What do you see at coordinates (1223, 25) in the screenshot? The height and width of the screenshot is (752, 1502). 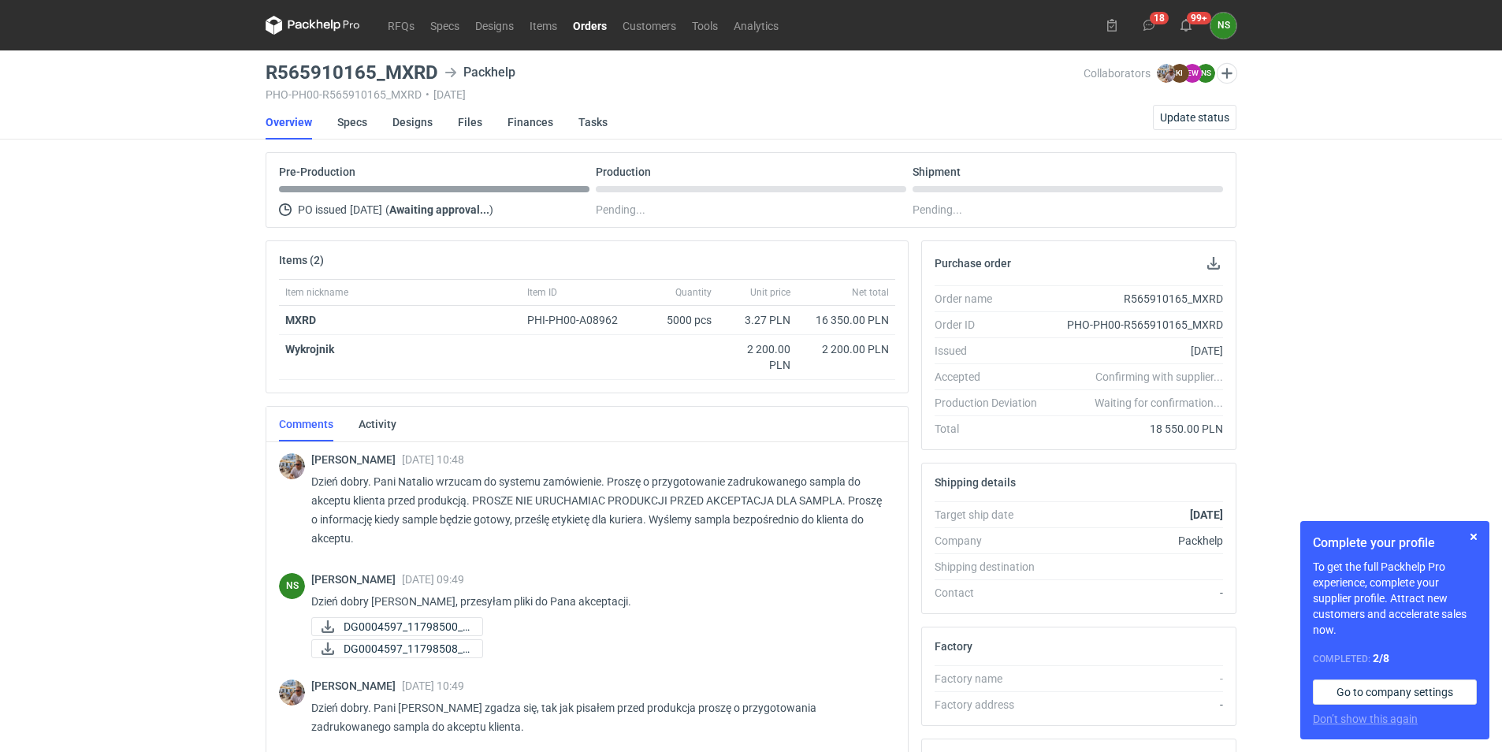 I see `button: NS` at bounding box center [1223, 25].